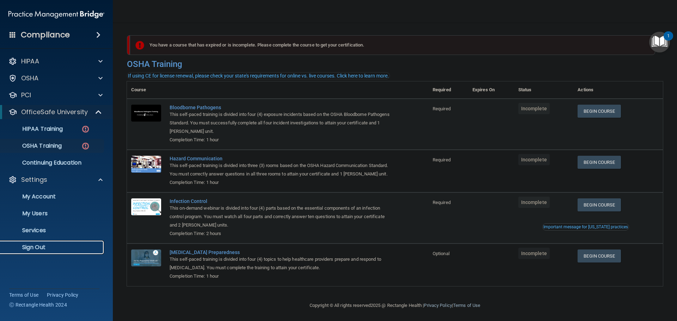  What do you see at coordinates (54, 112) in the screenshot?
I see `p: OfficeSafe University` at bounding box center [54, 112].